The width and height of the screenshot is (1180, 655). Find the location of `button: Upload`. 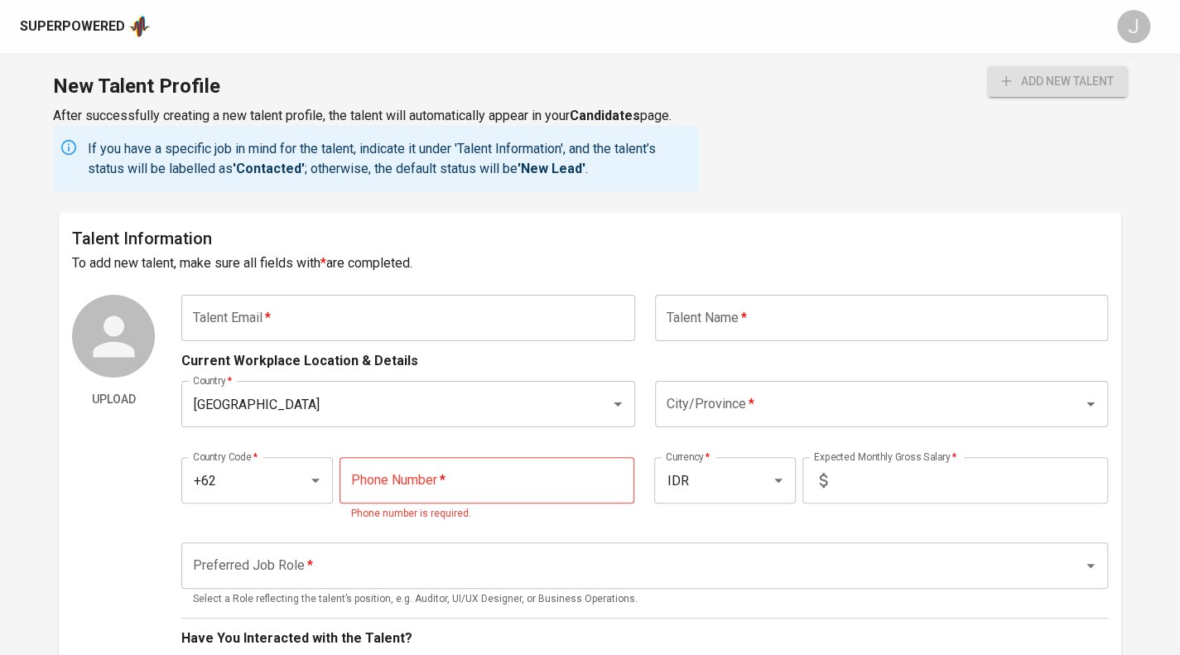

button: Upload is located at coordinates (113, 399).